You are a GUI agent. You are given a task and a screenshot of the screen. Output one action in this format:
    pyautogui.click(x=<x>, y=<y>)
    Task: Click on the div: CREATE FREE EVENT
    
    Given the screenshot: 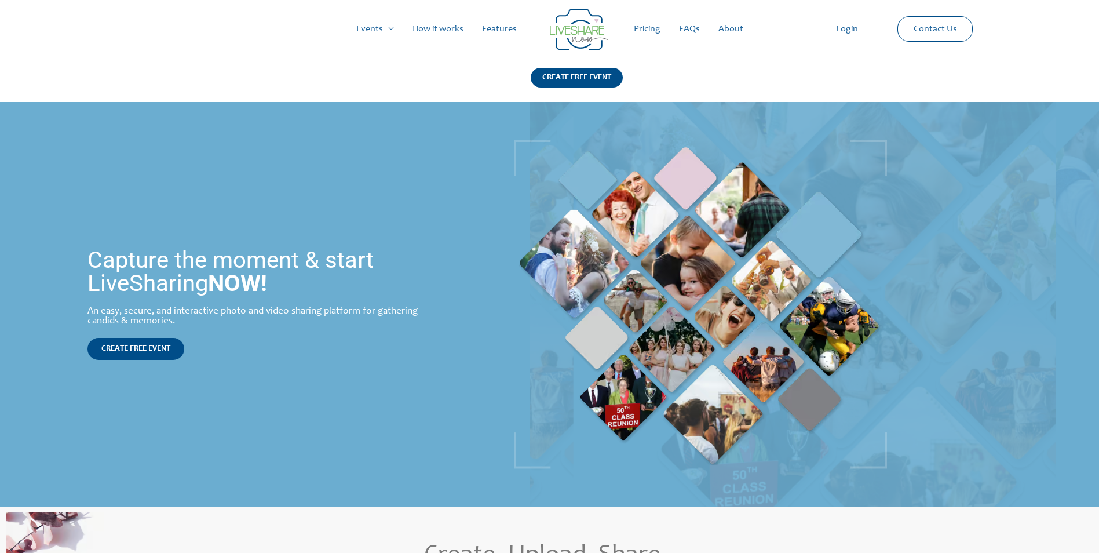 What is the action you would take?
    pyautogui.click(x=577, y=78)
    